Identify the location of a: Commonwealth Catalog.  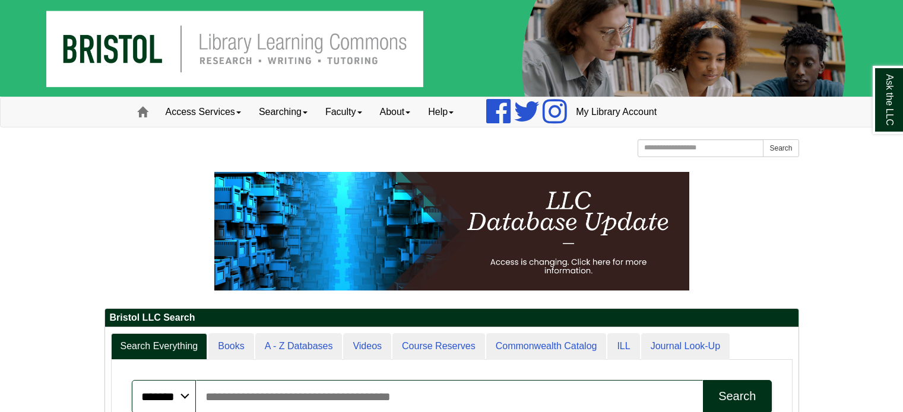
(546, 347).